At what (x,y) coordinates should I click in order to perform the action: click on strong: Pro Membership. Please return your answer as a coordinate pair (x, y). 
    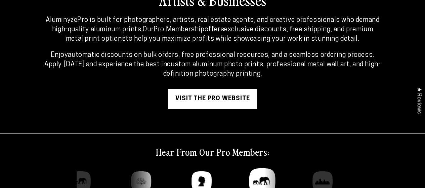
    Looking at the image, I should click on (179, 30).